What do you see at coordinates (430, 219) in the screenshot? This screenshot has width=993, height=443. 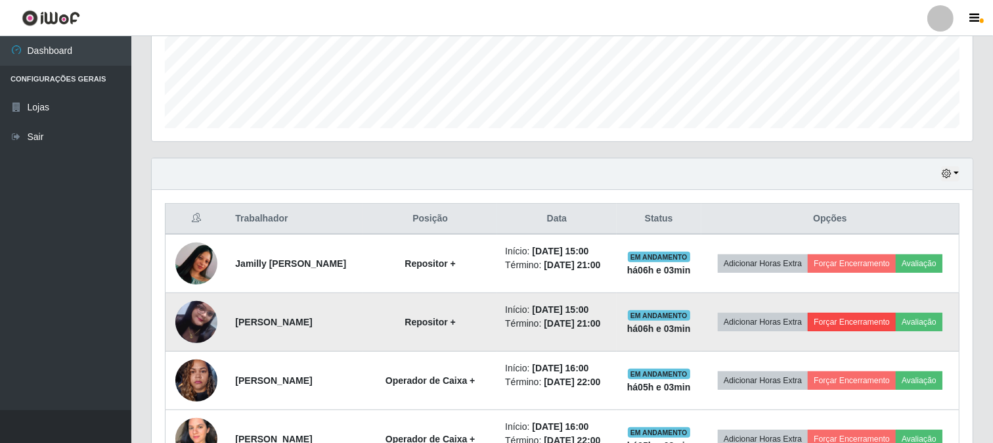 I see `th: Posição` at bounding box center [430, 219].